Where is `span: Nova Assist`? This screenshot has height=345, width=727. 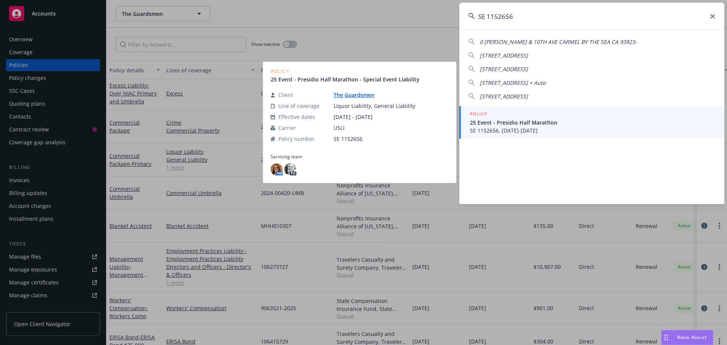
span: Nova Assist is located at coordinates (692, 337).